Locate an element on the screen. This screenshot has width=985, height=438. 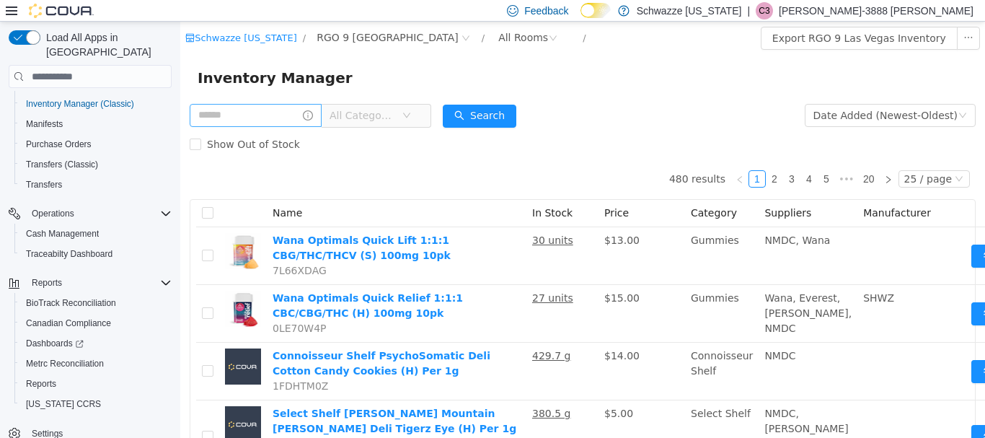
a: Cash Management is located at coordinates (62, 234).